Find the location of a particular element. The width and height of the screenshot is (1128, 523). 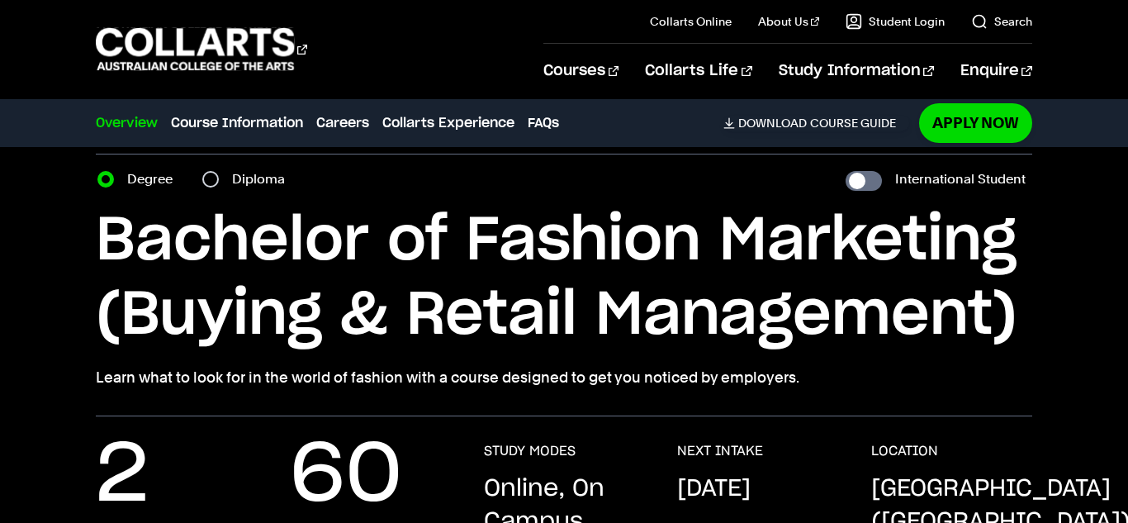

span: Download is located at coordinates (772, 123).